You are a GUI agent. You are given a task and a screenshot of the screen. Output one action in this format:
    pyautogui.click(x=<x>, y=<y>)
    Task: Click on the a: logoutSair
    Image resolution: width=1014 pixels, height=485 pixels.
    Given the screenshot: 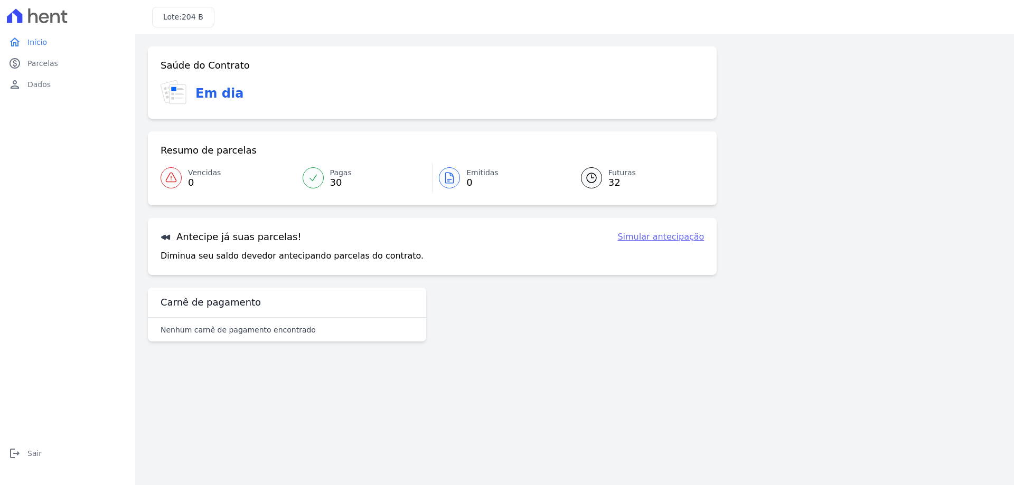 What is the action you would take?
    pyautogui.click(x=68, y=454)
    